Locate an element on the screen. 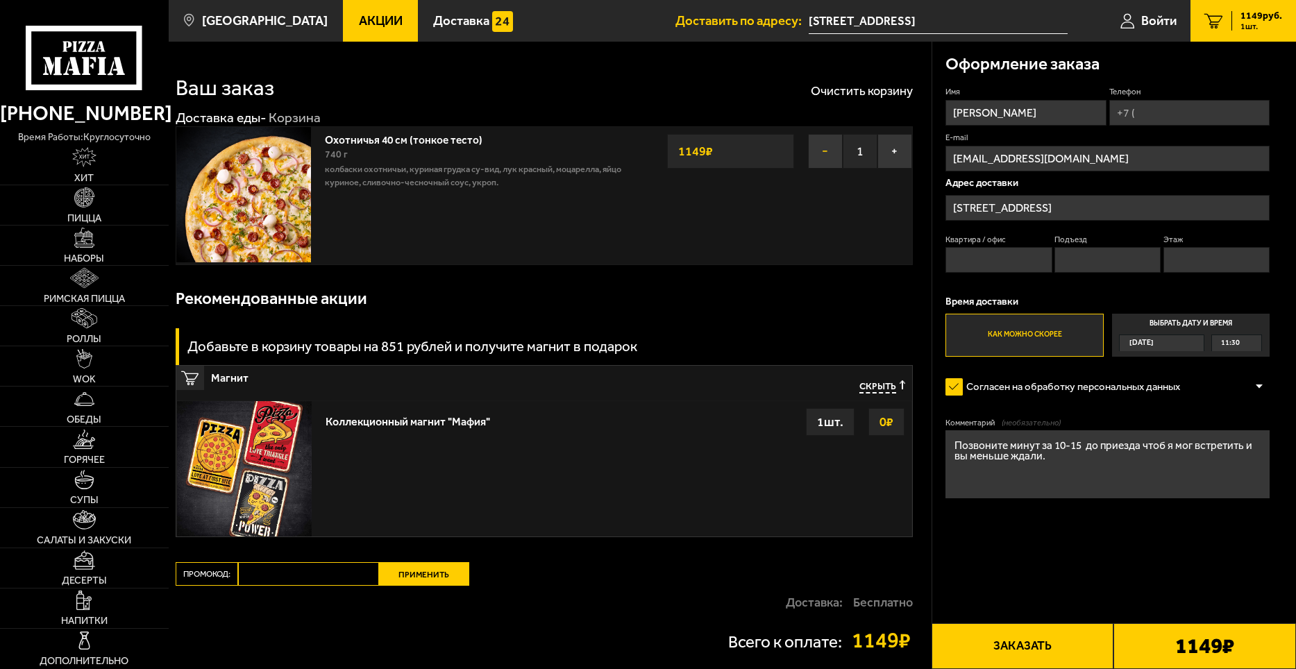  strong: Бесплатно is located at coordinates (883, 603).